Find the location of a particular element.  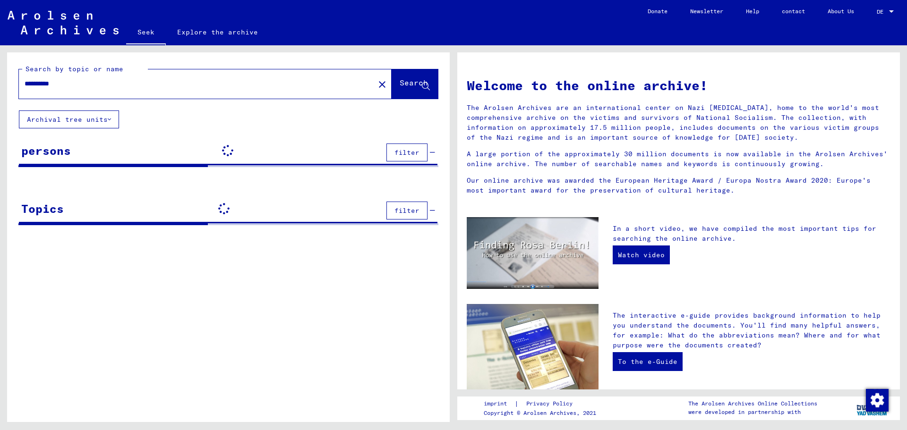

font: Search is located at coordinates (414, 83).